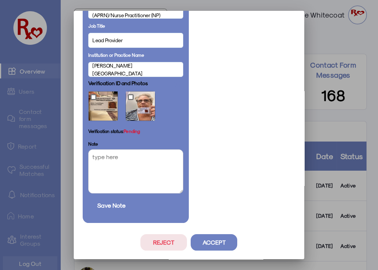  What do you see at coordinates (111, 205) in the screenshot?
I see `button: Save Note` at bounding box center [111, 205].